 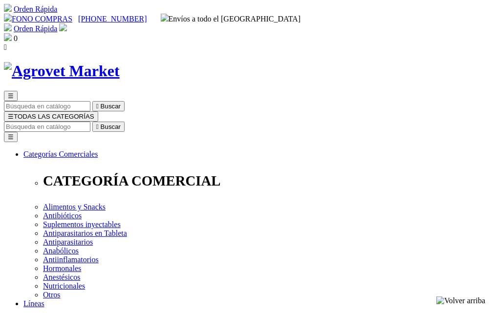 What do you see at coordinates (34, 303) in the screenshot?
I see `span: Líneas` at bounding box center [34, 303].